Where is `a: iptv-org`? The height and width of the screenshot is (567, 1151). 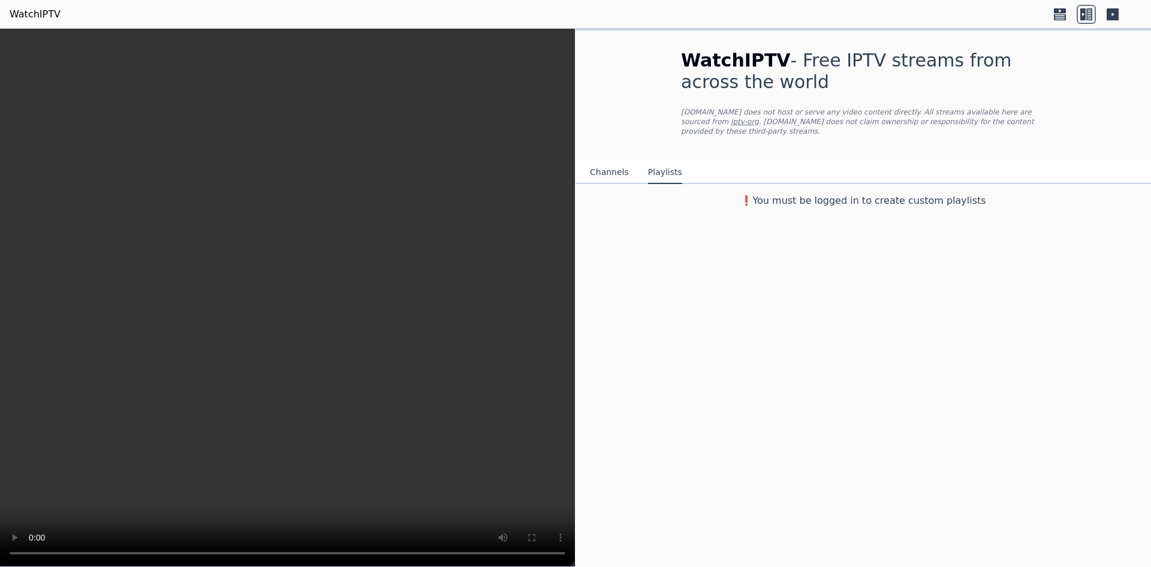 a: iptv-org is located at coordinates (744, 122).